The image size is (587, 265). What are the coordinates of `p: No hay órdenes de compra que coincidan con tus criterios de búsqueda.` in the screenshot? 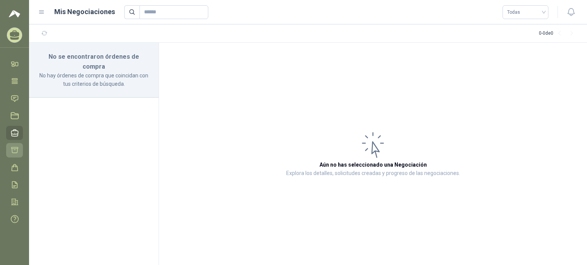 It's located at (94, 80).